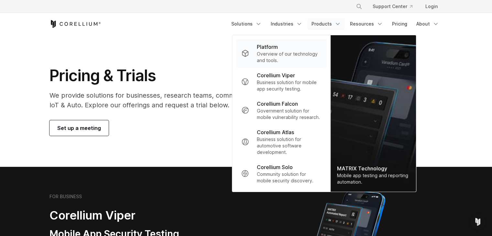 This screenshot has height=236, width=492. What do you see at coordinates (178, 76) in the screenshot?
I see `h1: Pricing & Trials` at bounding box center [178, 76].